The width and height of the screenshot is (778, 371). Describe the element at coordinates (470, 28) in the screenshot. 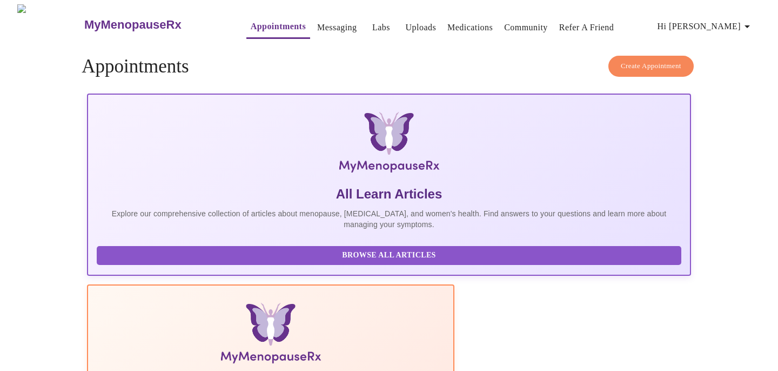

I see `button: Medications` at that location.